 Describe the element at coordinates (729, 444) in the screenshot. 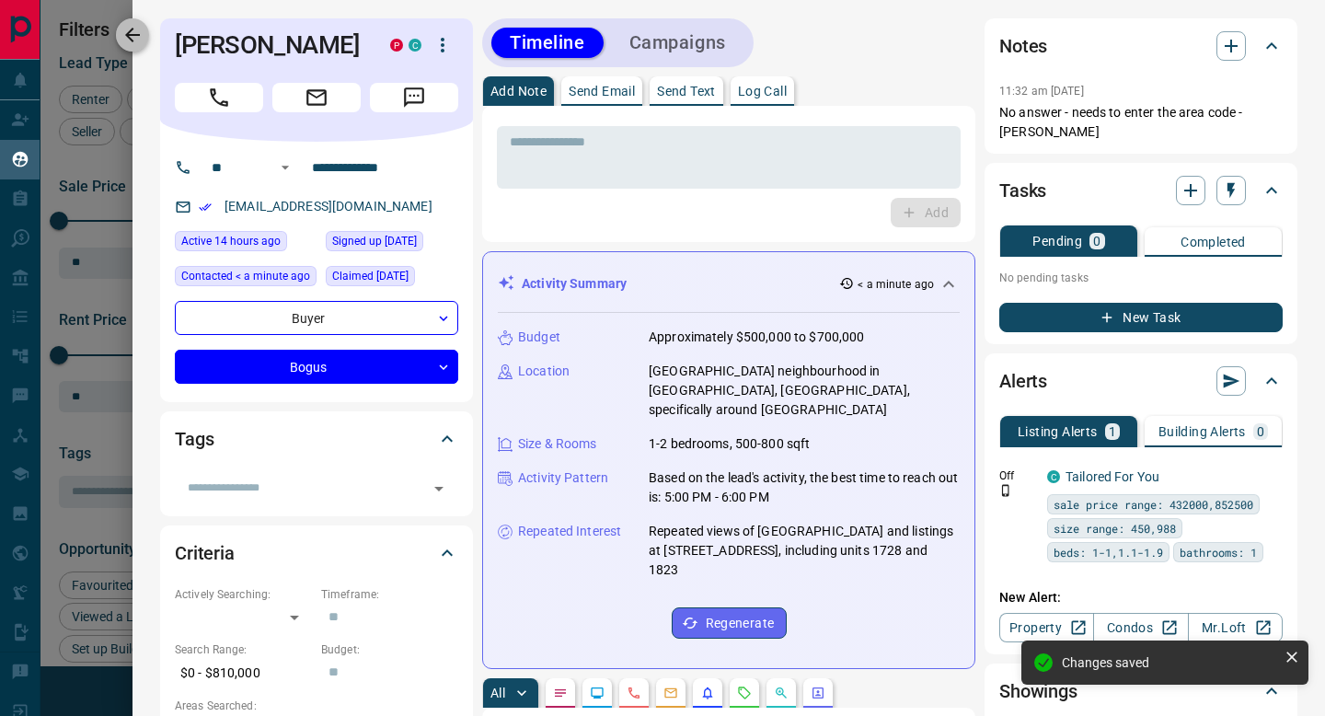

I see `p: 1-2 bedrooms, 500-800 sqft` at that location.